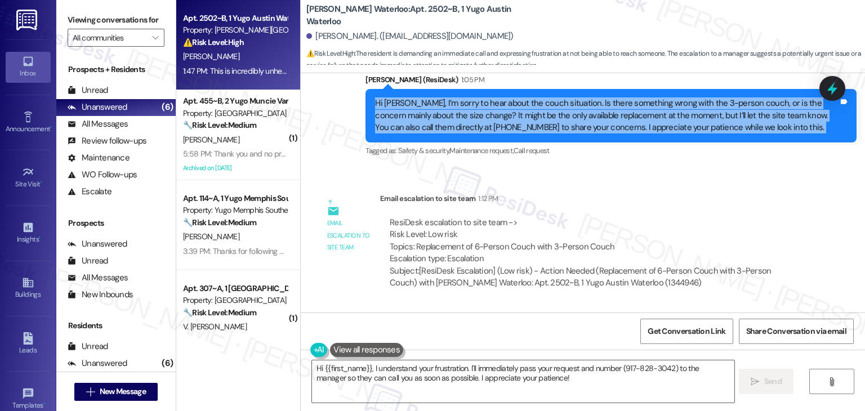 Image resolution: width=865 pixels, height=411 pixels. What do you see at coordinates (28, 67) in the screenshot?
I see `a: Inbox` at bounding box center [28, 67].